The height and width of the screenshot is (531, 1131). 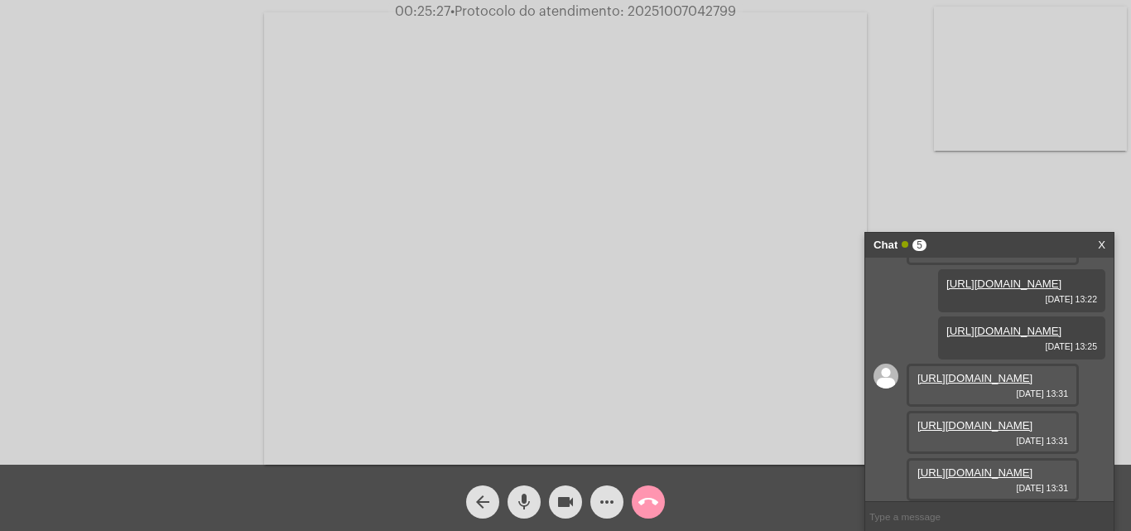 I want to click on strong: Chat, so click(x=885, y=245).